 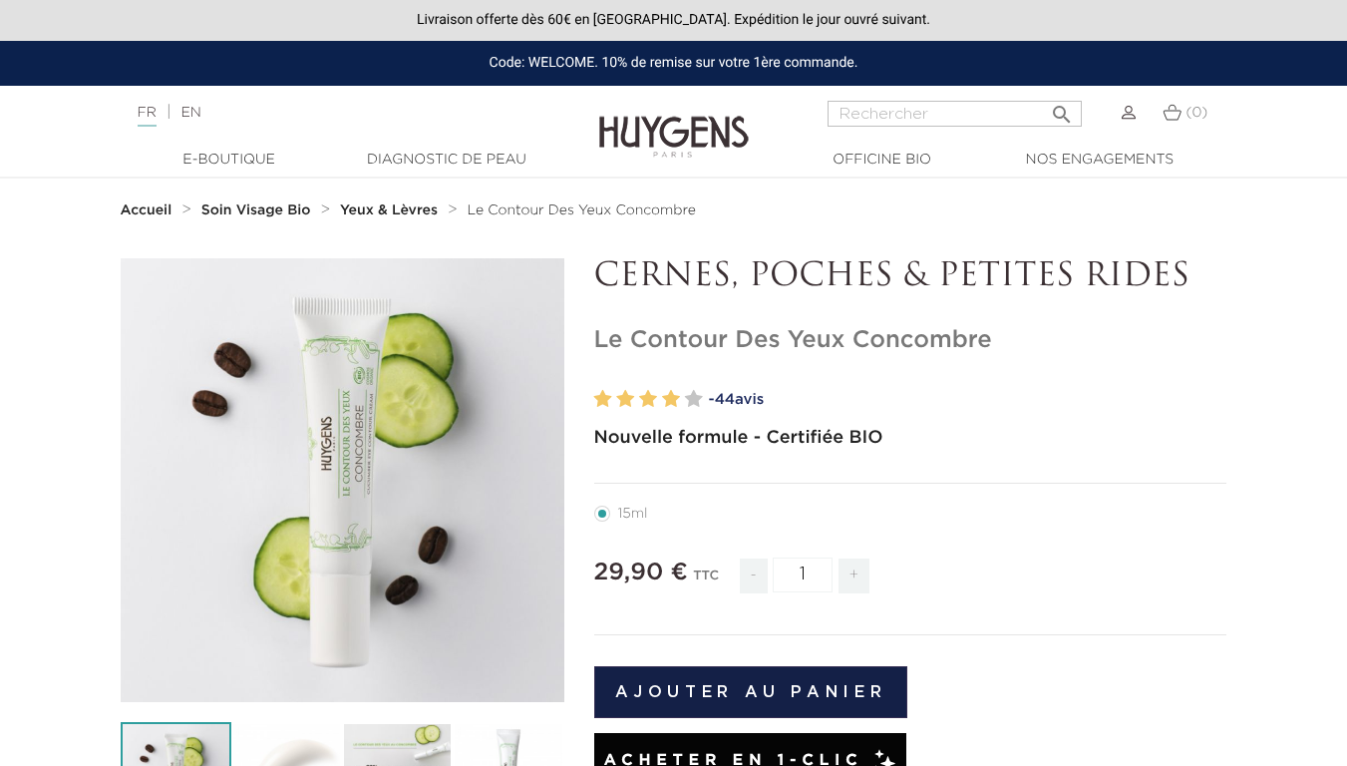 What do you see at coordinates (391, 210) in the screenshot?
I see `a: Yeux & Lèvres` at bounding box center [391, 210].